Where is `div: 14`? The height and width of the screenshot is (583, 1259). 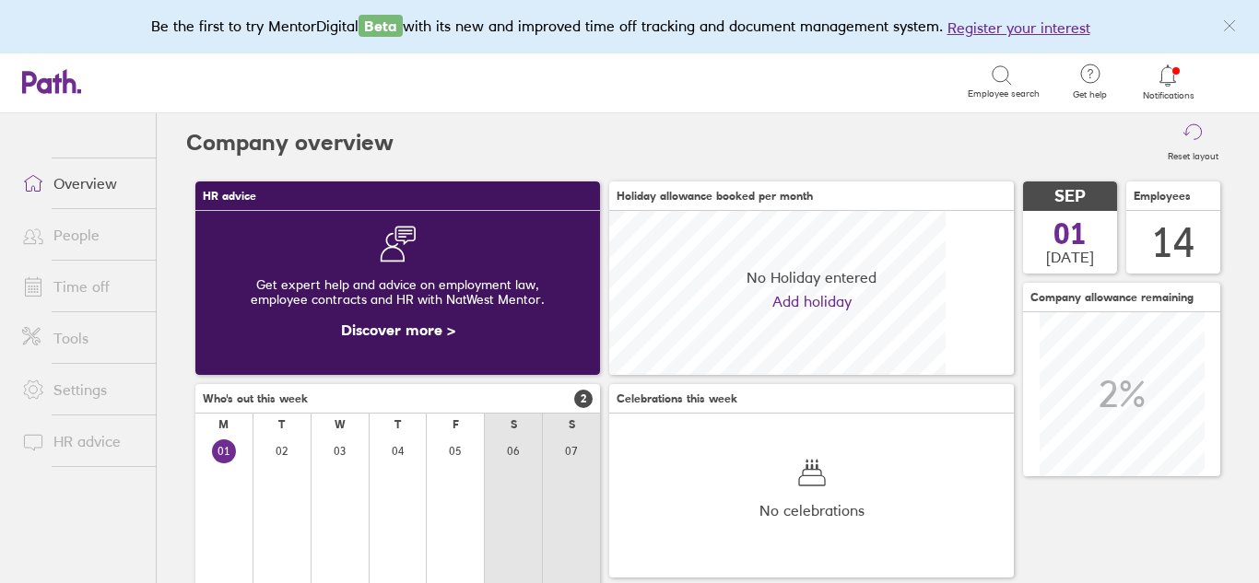 div: 14 is located at coordinates (1173, 242).